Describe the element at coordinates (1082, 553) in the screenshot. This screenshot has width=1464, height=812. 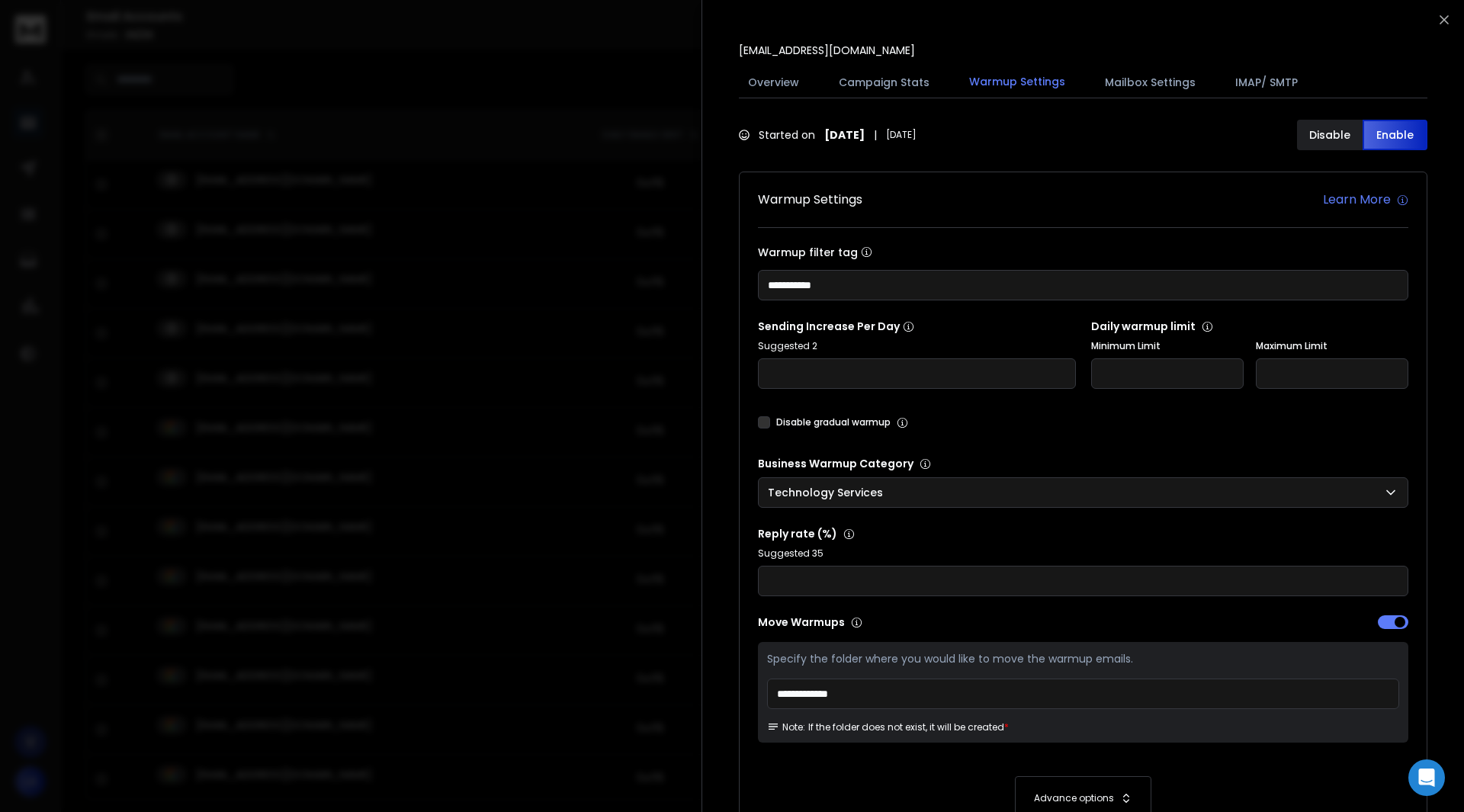
I see `p: Suggested 35` at that location.